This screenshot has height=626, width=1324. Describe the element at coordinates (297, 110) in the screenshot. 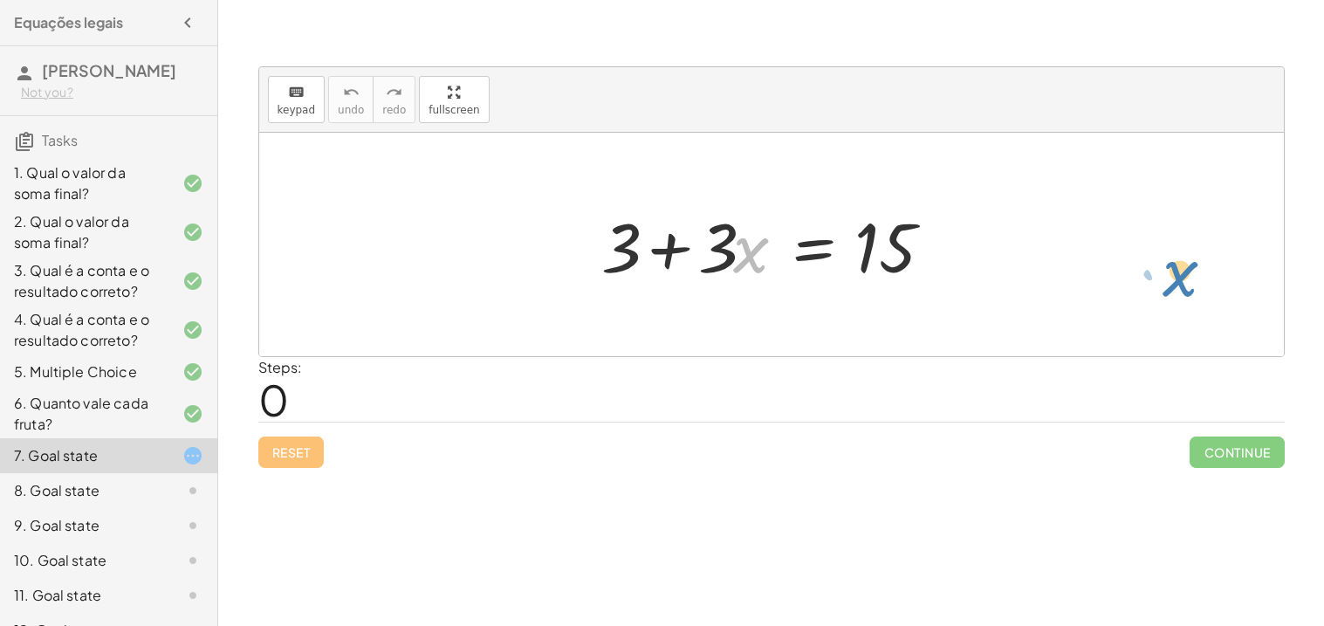

I see `span: keypad` at that location.